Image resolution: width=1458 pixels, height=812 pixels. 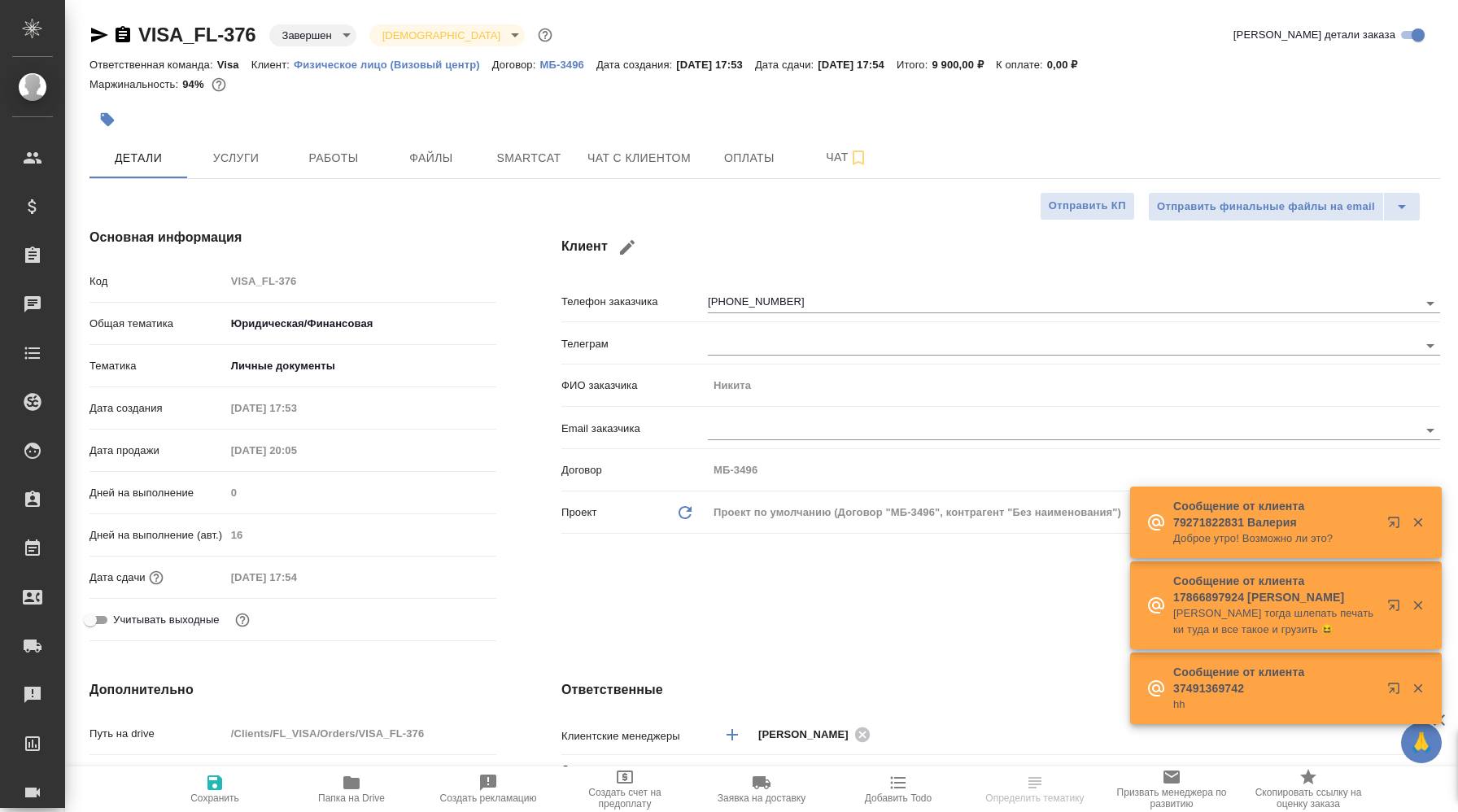 I want to click on h4: Ответственные, so click(x=1001, y=690).